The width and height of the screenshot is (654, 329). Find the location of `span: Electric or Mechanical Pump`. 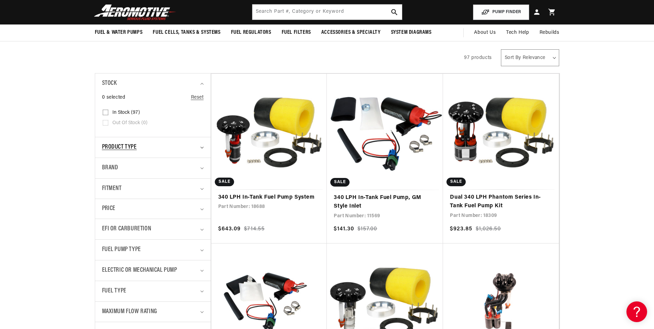

span: Electric or Mechanical Pump is located at coordinates (140, 270).